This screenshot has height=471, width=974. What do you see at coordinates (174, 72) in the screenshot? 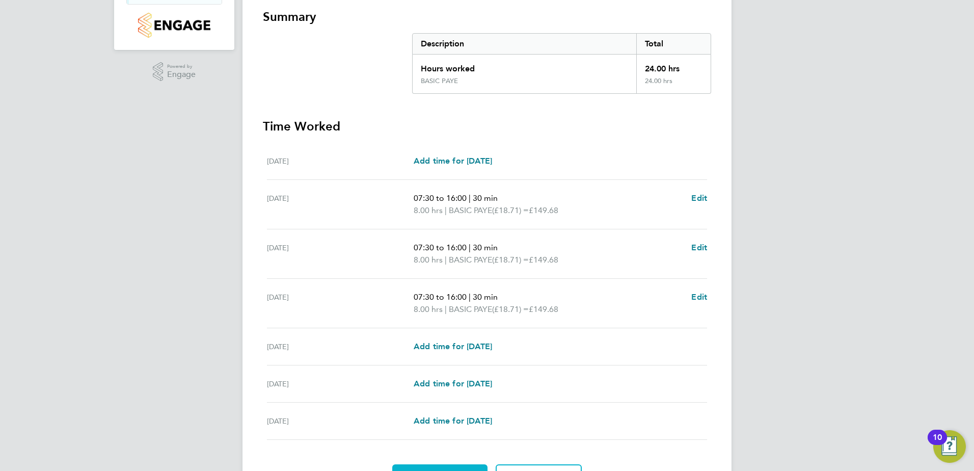
I see `a: Powered byEngage` at bounding box center [174, 72].